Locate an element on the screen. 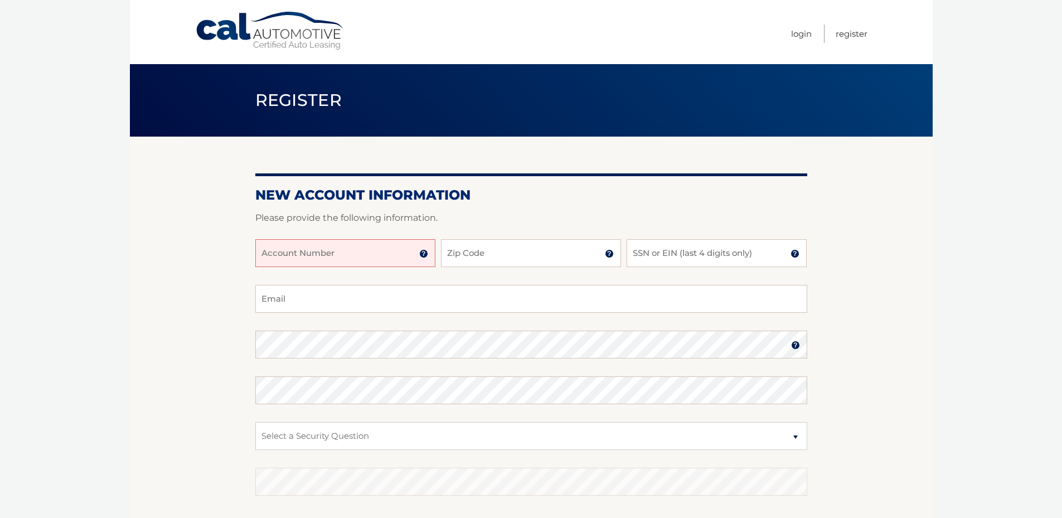  p: Please provide the following information. is located at coordinates (531, 218).